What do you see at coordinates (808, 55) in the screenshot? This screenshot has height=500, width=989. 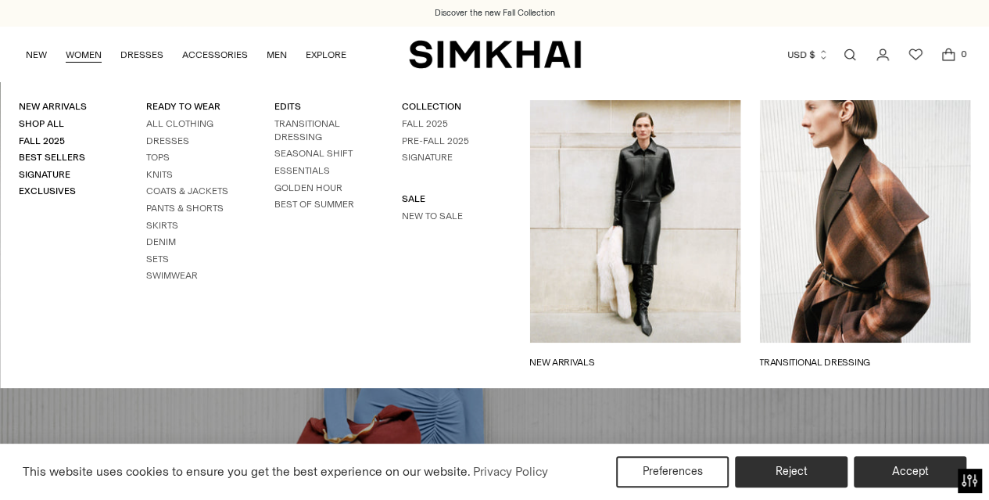 I see `button: USD $` at bounding box center [808, 55].